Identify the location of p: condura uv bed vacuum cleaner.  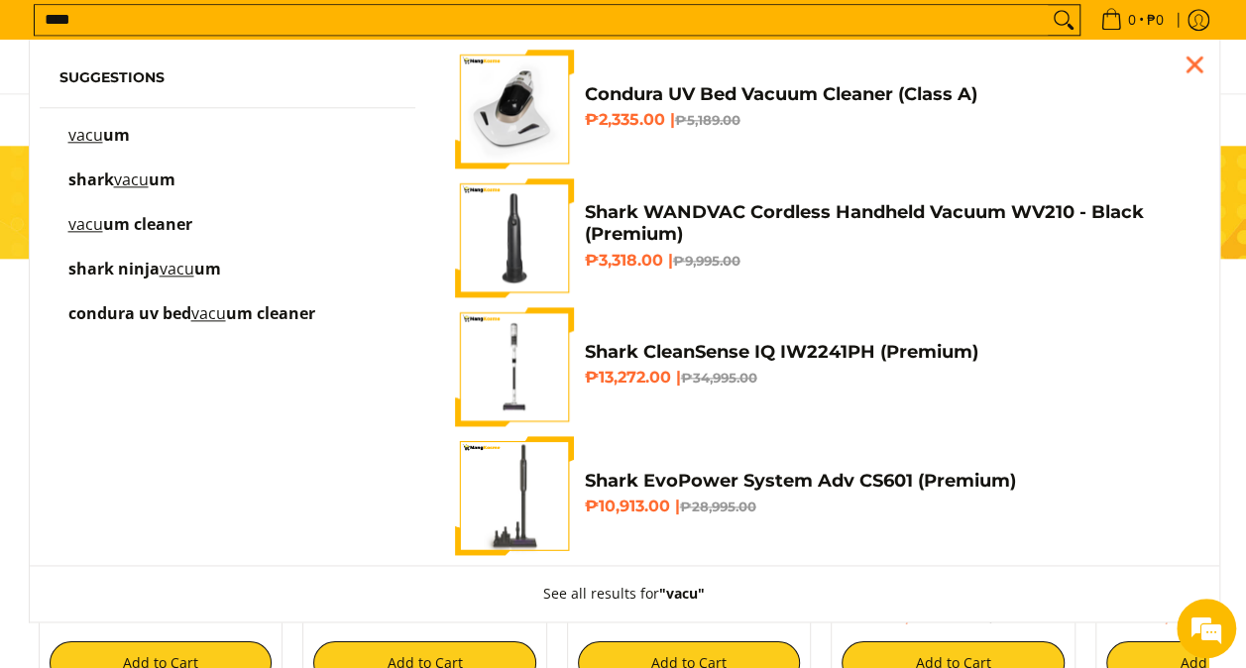
(191, 323).